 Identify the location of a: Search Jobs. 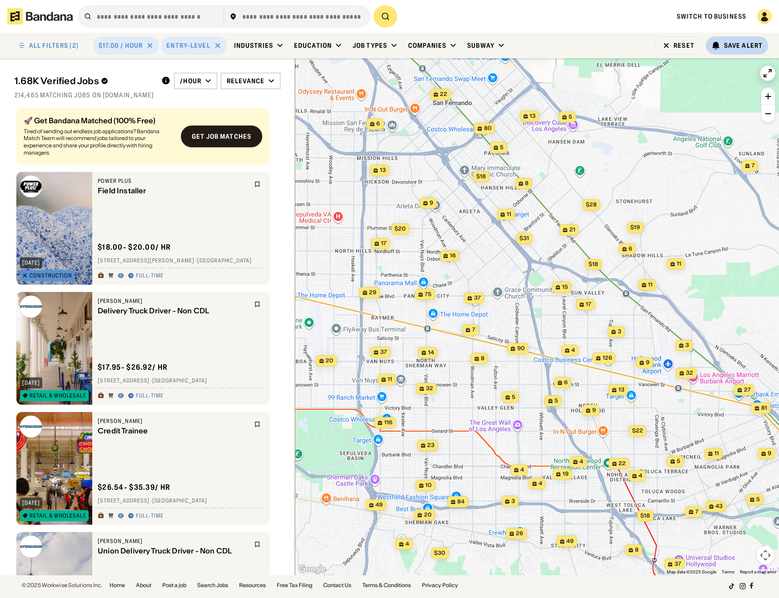
(213, 585).